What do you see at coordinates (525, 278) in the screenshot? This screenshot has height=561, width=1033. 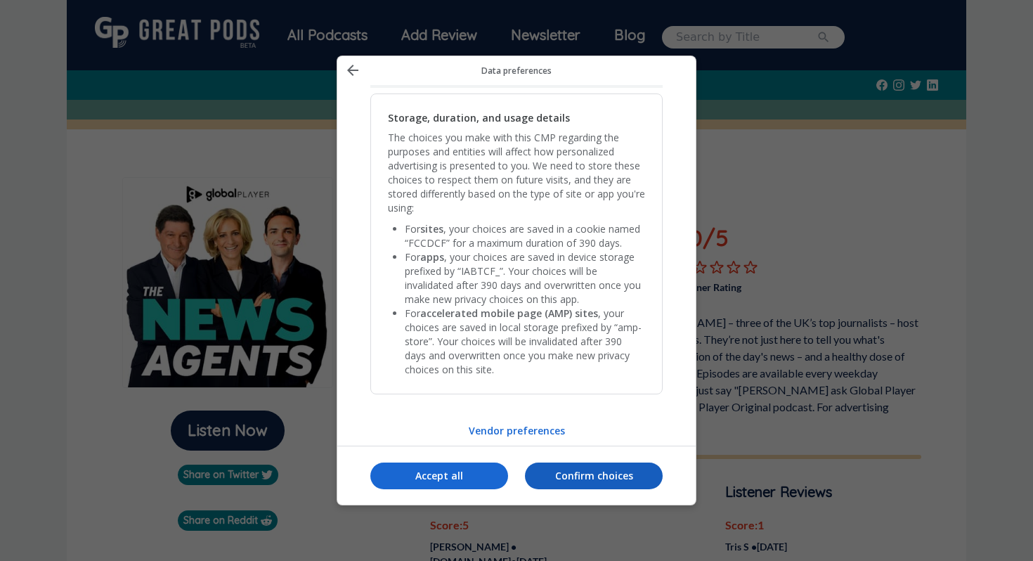 I see `li: For , your choices are saved in device storage prefixed by “IABTCF_”. Your choices will be invali...` at bounding box center [525, 278].